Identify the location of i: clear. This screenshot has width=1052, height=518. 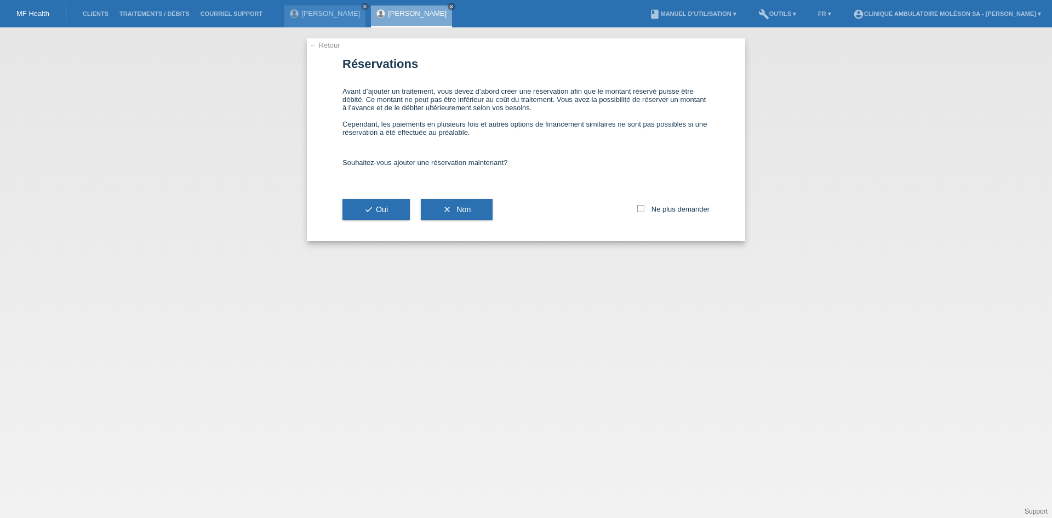
(447, 209).